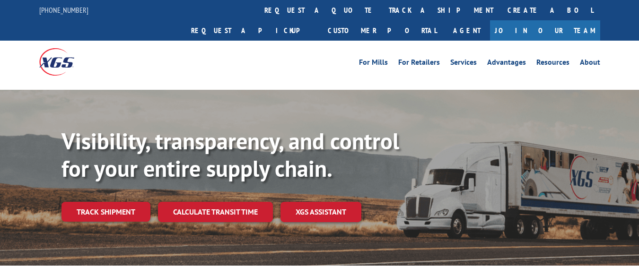 The height and width of the screenshot is (276, 639). Describe the element at coordinates (215, 212) in the screenshot. I see `a: Calculate transit time` at that location.